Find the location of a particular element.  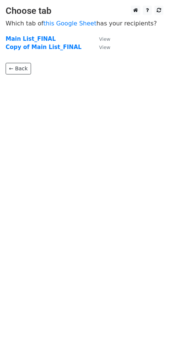

a: ← Back is located at coordinates (18, 68).